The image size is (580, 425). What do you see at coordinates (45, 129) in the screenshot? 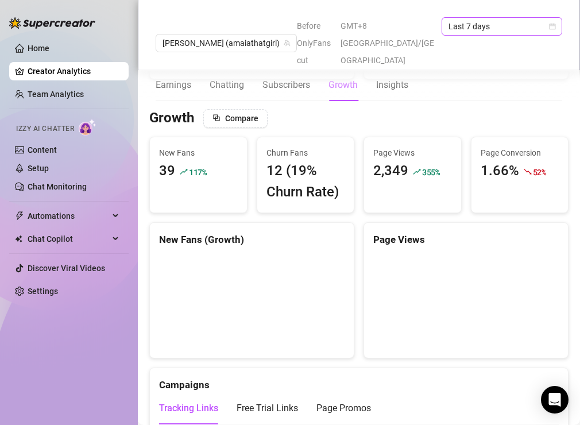
I see `span: Izzy AI Chatter` at bounding box center [45, 129].